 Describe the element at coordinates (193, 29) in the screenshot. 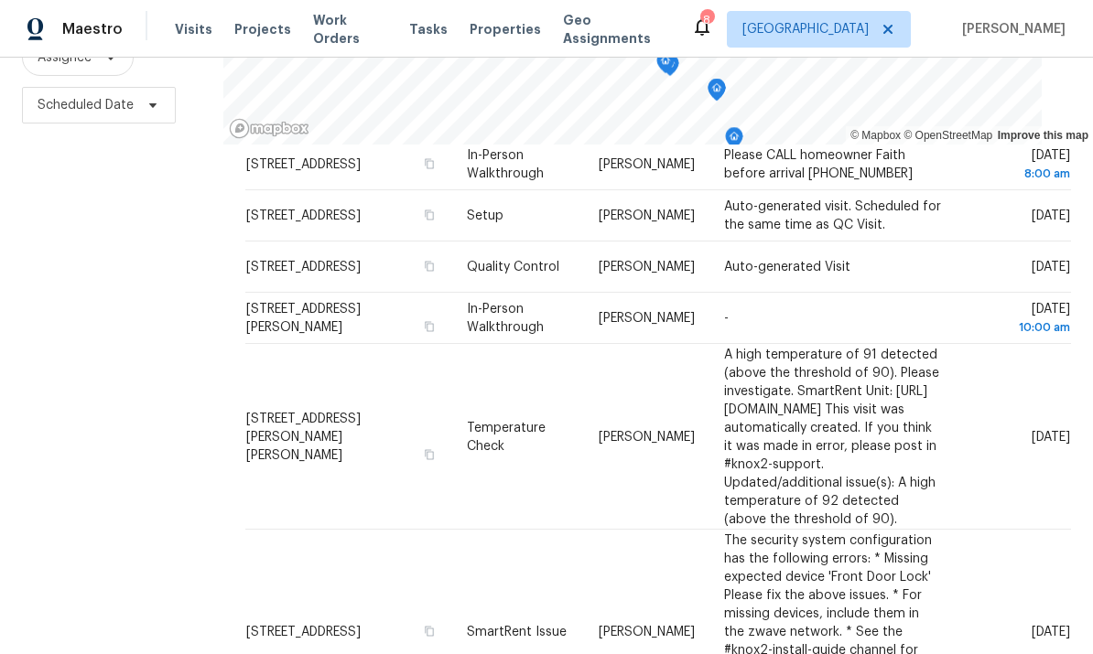

I see `span: Visits` at that location.